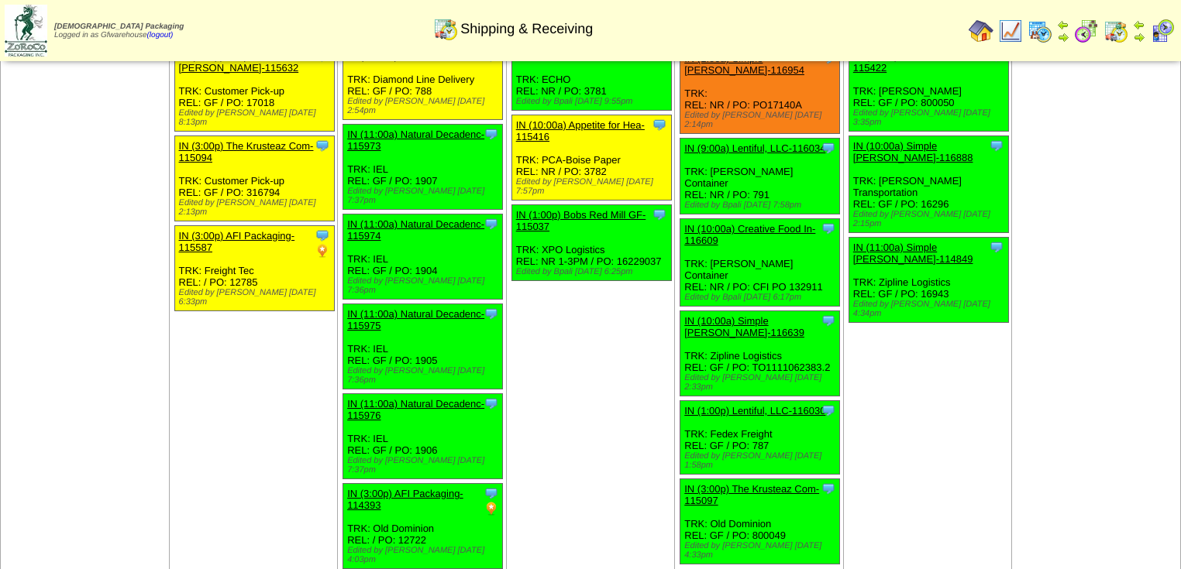  What do you see at coordinates (415, 410) in the screenshot?
I see `a: IN (11:00a) Natural Decadenc-115976` at bounding box center [415, 410].